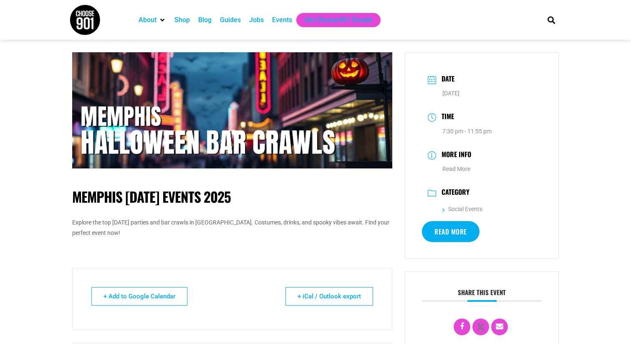 The width and height of the screenshot is (631, 344). What do you see at coordinates (256, 20) in the screenshot?
I see `a: Jobs` at bounding box center [256, 20].